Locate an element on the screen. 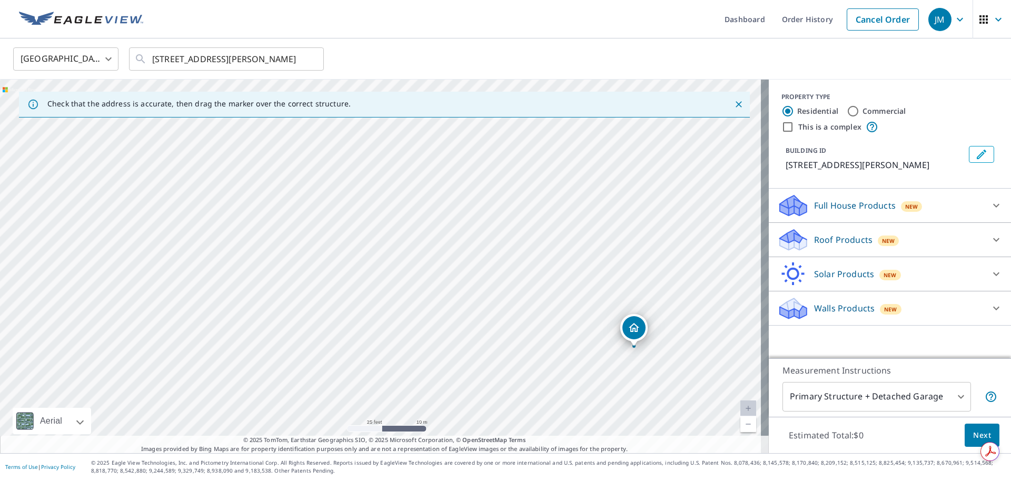  div: Primary Structure + Detached Garage is located at coordinates (877, 397).